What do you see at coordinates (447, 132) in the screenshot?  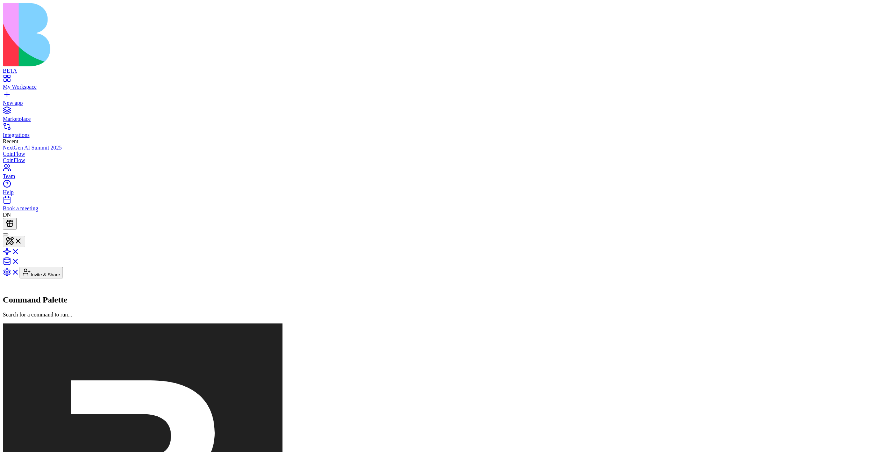 I see `a: Integrations` at bounding box center [447, 132].